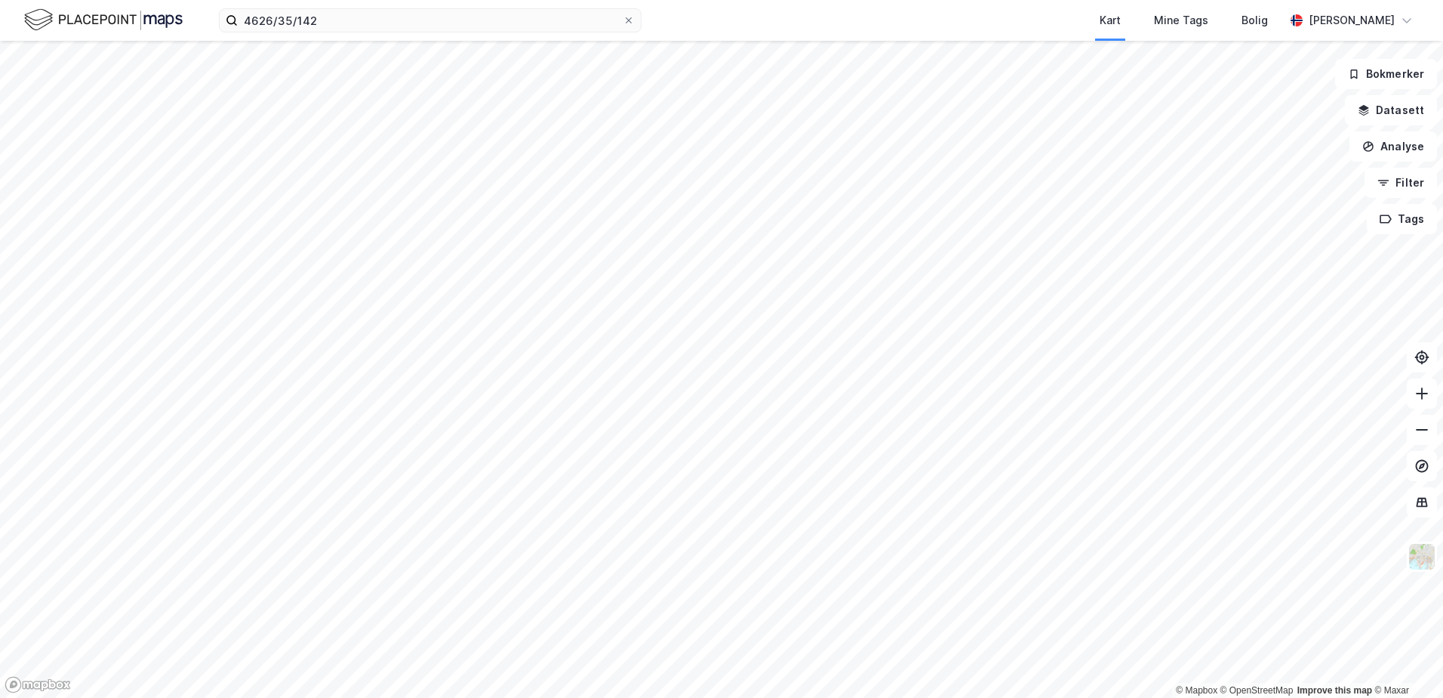 The width and height of the screenshot is (1443, 698). What do you see at coordinates (1386, 74) in the screenshot?
I see `button: Bokmerker` at bounding box center [1386, 74].